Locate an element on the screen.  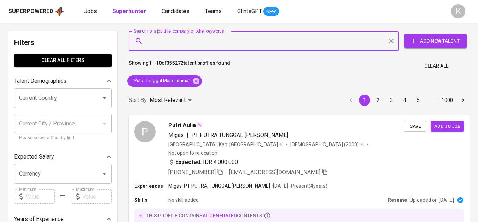
div: K is located at coordinates (458, 11).